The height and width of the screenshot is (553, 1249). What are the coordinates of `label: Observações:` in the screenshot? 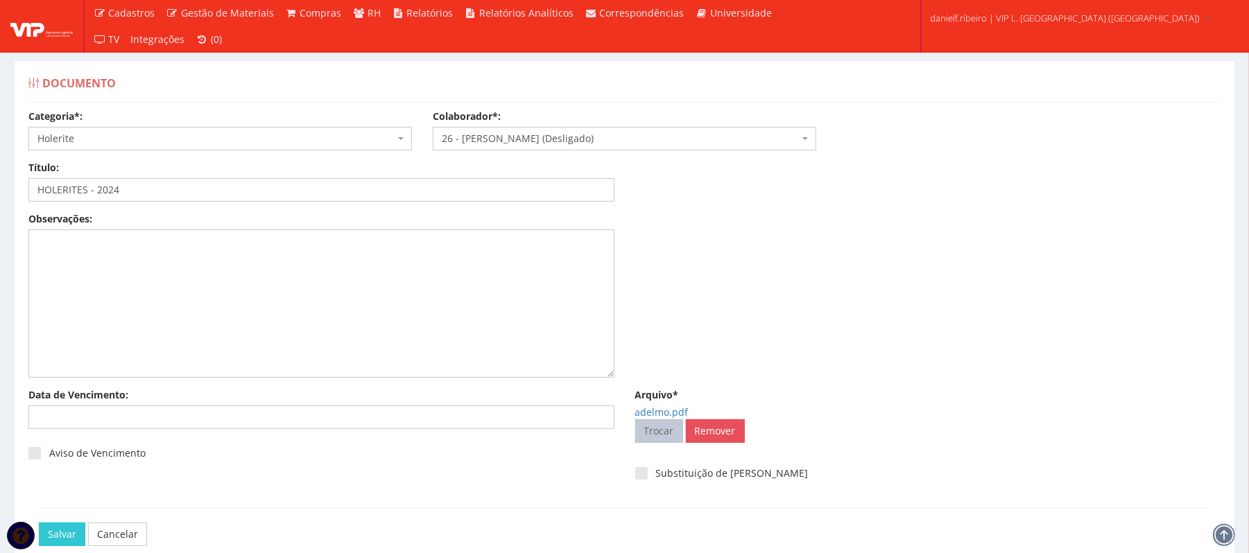 It's located at (60, 219).